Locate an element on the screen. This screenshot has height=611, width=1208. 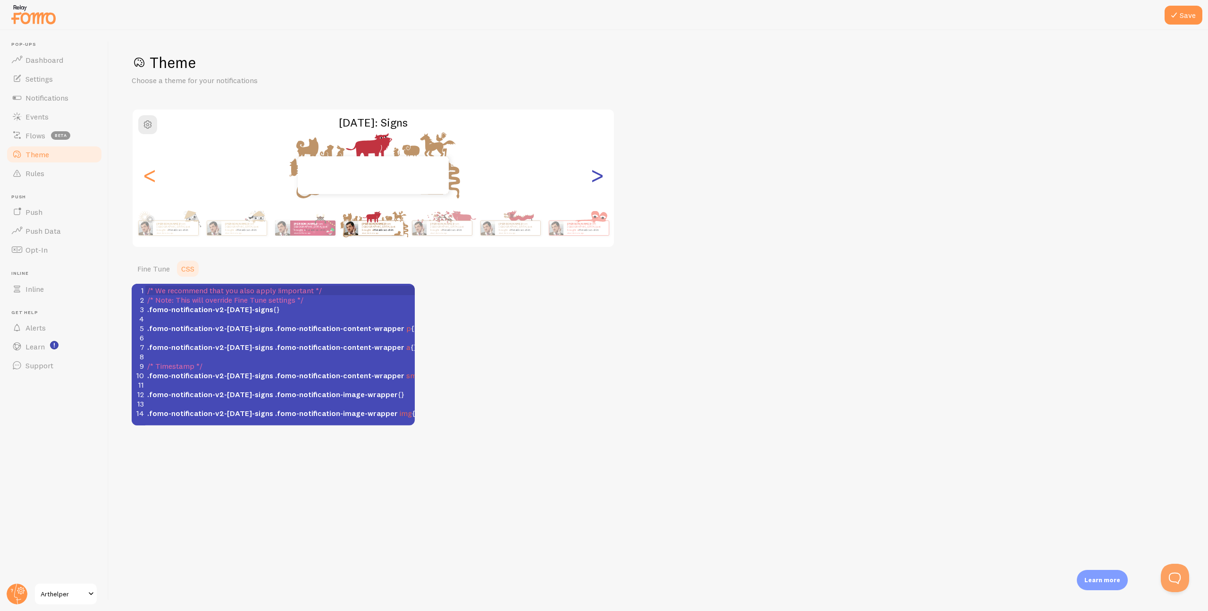
div: 2 is located at coordinates (138, 300).